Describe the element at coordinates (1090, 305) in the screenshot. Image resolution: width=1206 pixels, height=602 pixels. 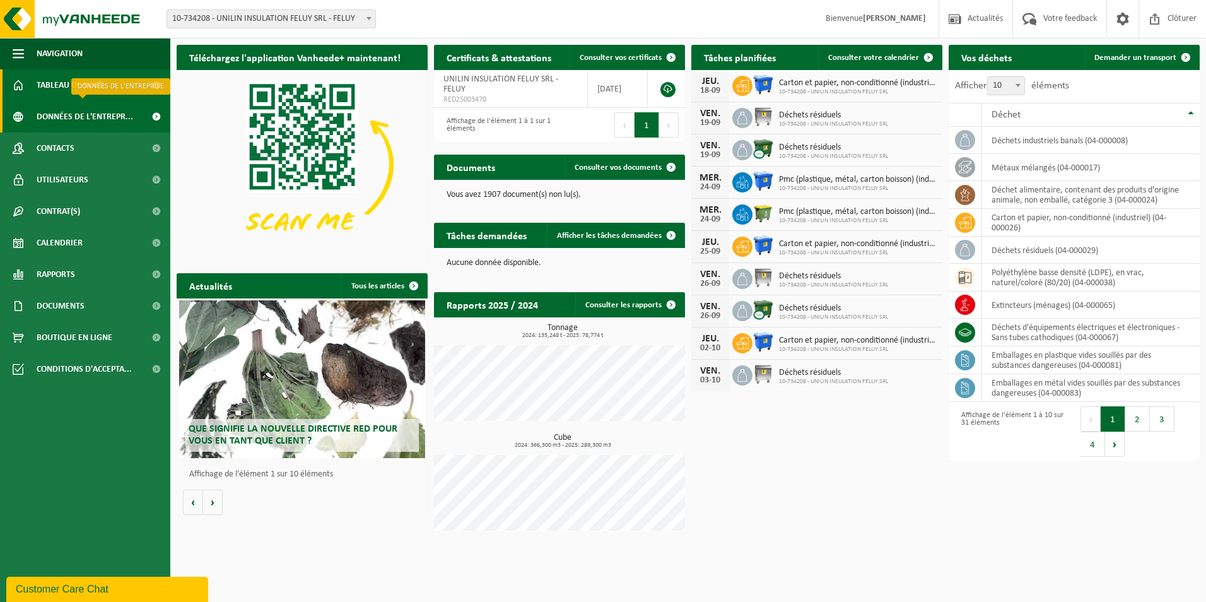
I see `td: extincteurs (ménages) (04-000065)` at that location.